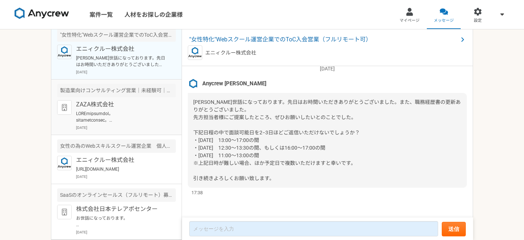  What do you see at coordinates (116, 195) in the screenshot?
I see `div: SaaSのオンラインセールス（フルリモート）募集` at bounding box center [116, 195].